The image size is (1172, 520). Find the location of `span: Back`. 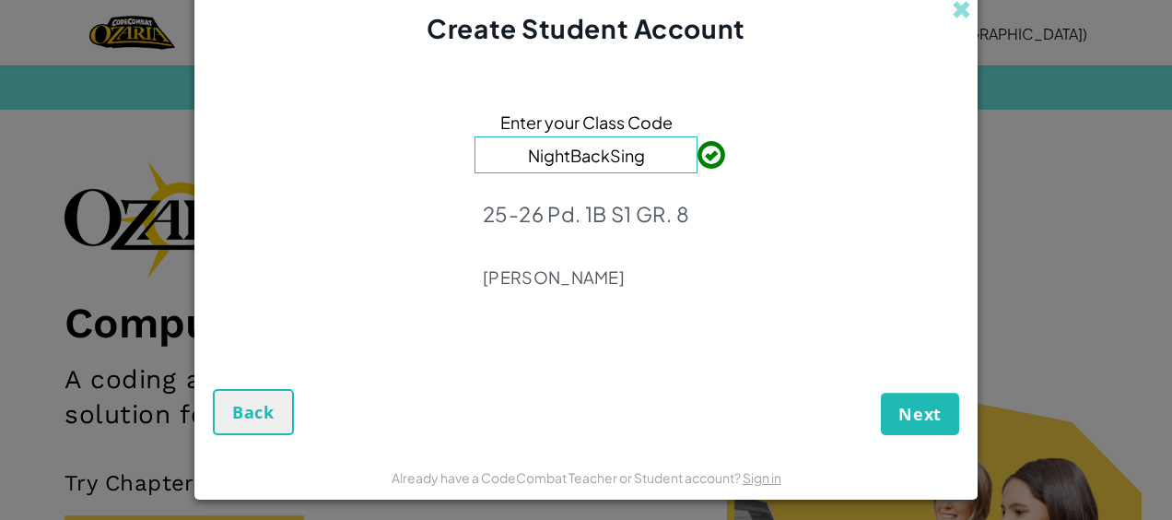

span: Back is located at coordinates (253, 412).